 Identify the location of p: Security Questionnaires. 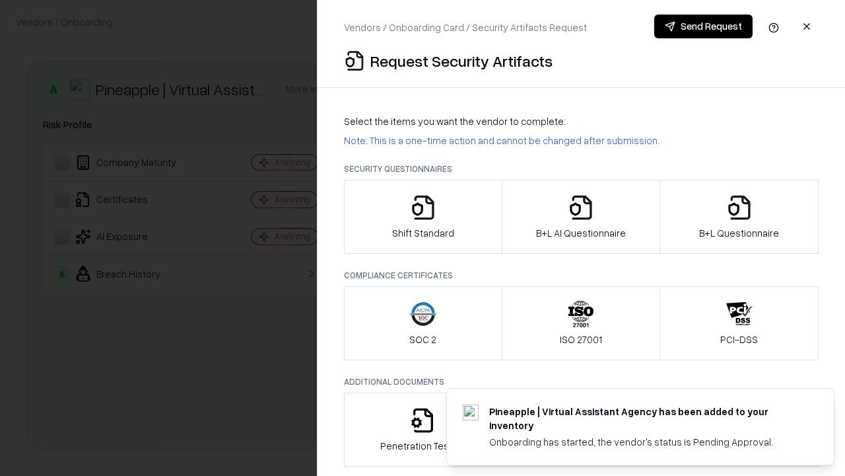
(581, 168).